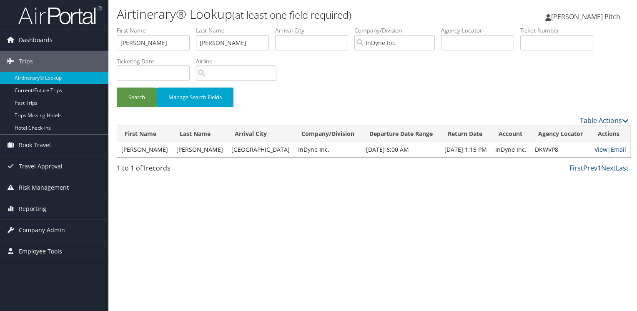 The width and height of the screenshot is (637, 311). Describe the element at coordinates (40, 166) in the screenshot. I see `span: Travel Approval` at that location.